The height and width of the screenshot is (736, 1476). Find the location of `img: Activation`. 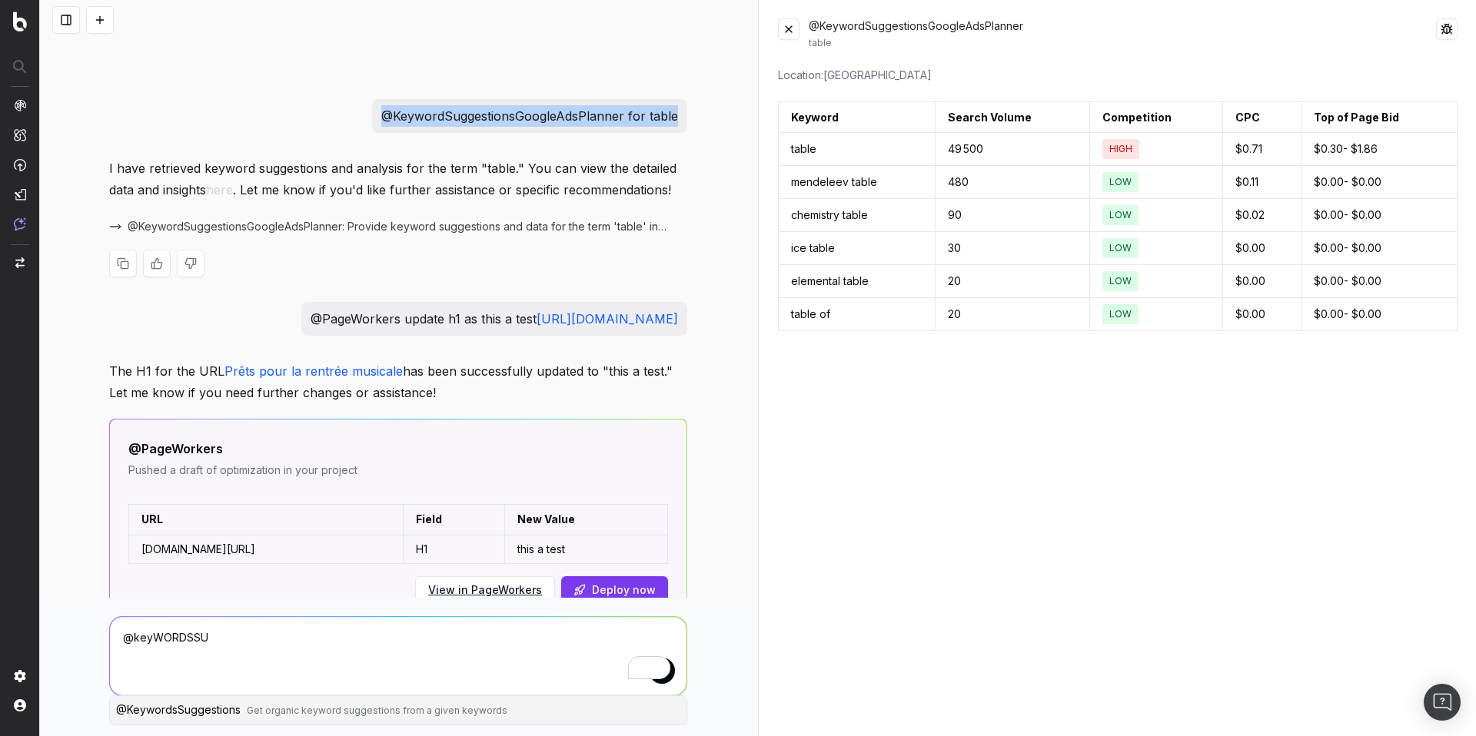

img: Activation is located at coordinates (20, 165).